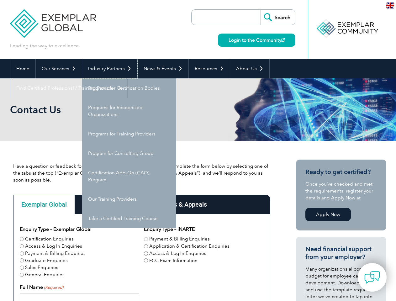  I want to click on a: Programs for Training Providers, so click(129, 134).